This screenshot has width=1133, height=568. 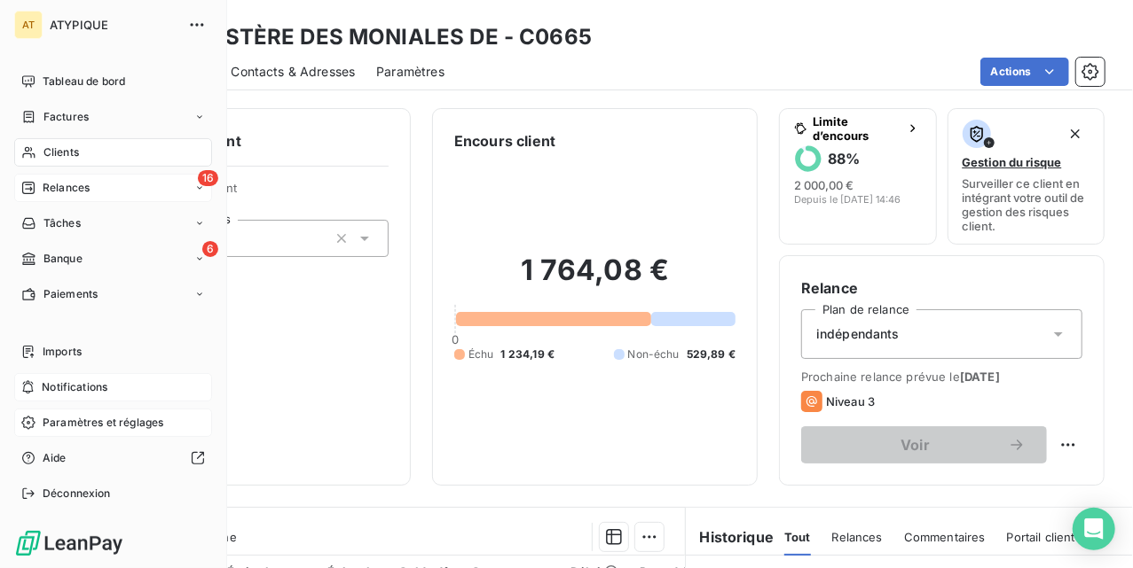 I want to click on span: Paiements, so click(x=70, y=294).